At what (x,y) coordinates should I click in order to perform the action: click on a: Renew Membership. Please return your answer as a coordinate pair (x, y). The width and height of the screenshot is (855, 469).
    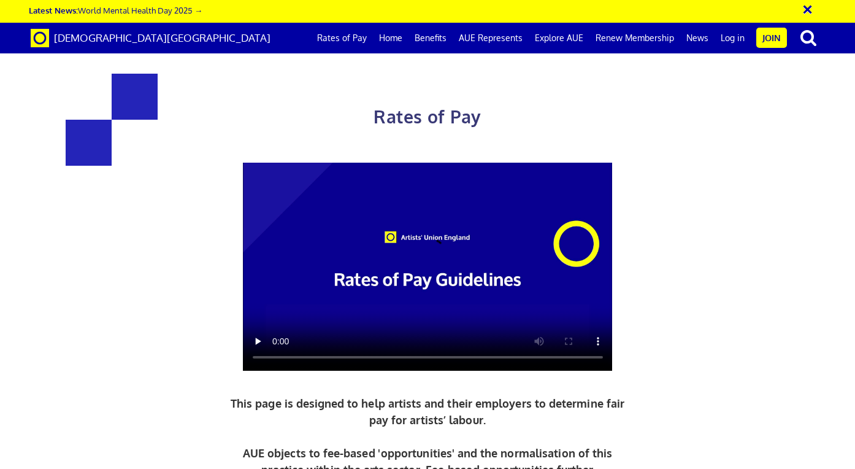
    Looking at the image, I should click on (635, 38).